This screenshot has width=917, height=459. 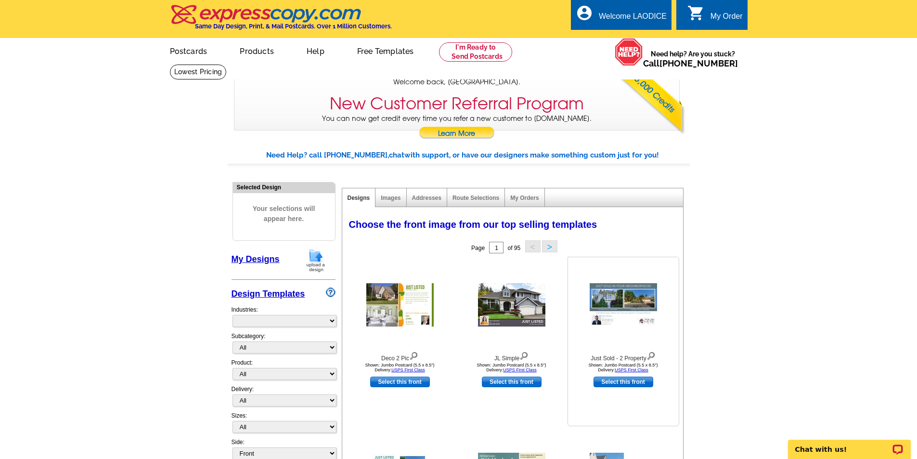 I want to click on img: Deco 2 Pic, so click(x=400, y=305).